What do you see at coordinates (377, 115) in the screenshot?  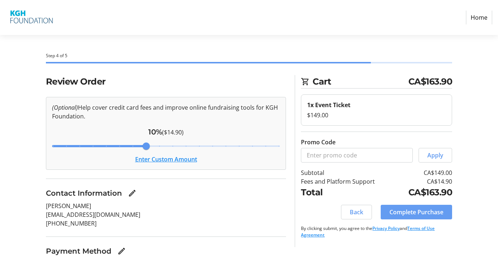 I see `div: $149.00` at bounding box center [377, 115].